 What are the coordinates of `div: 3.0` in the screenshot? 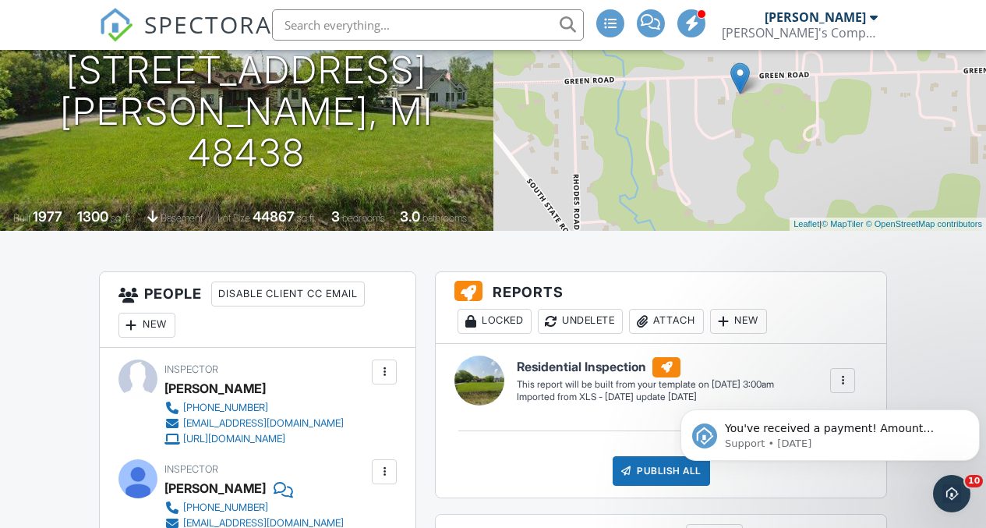 It's located at (410, 216).